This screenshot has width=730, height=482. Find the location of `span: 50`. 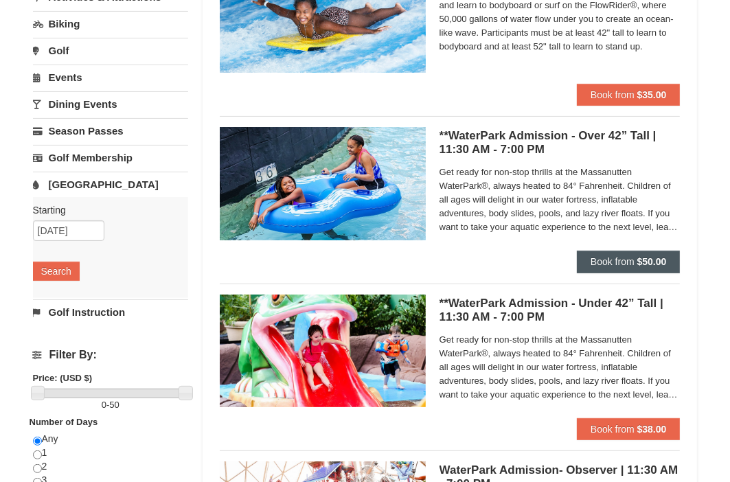

span: 50 is located at coordinates (114, 404).